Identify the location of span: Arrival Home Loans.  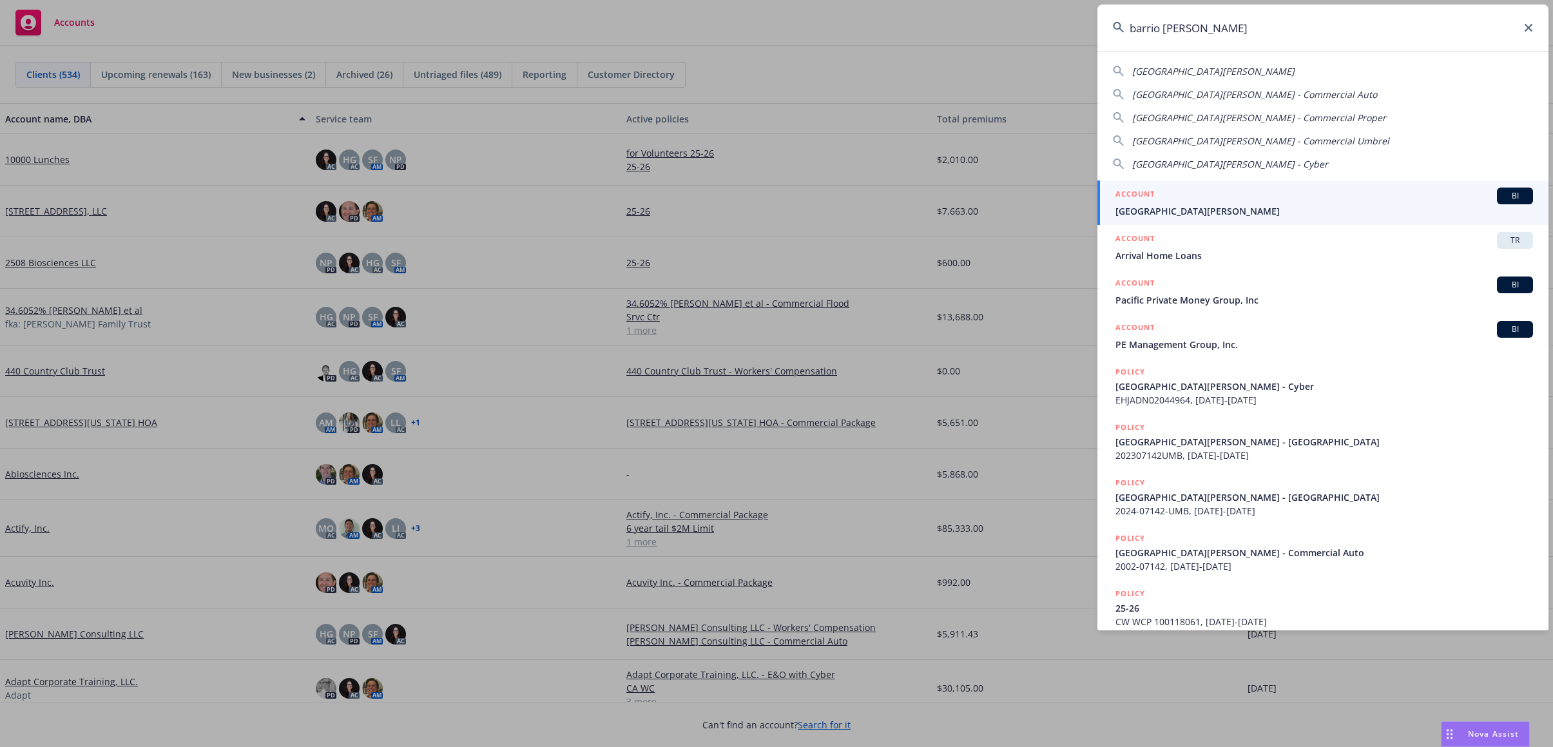
(1324, 255).